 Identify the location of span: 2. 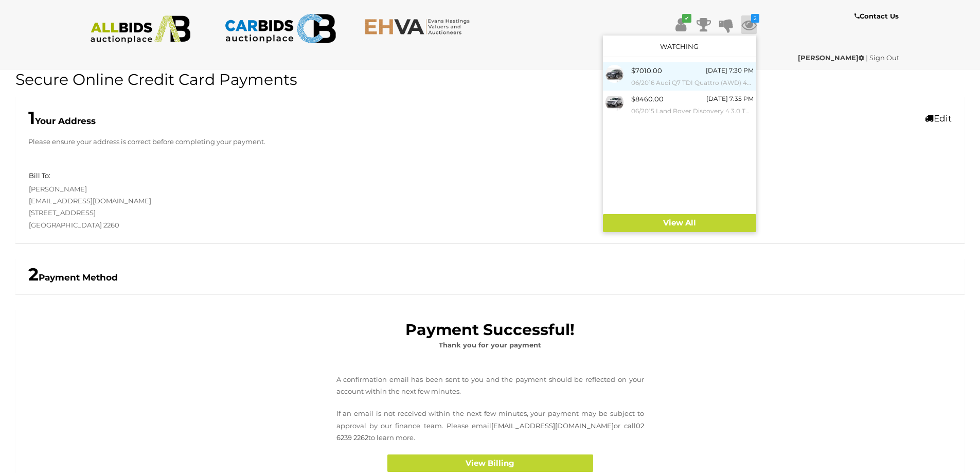
(33, 274).